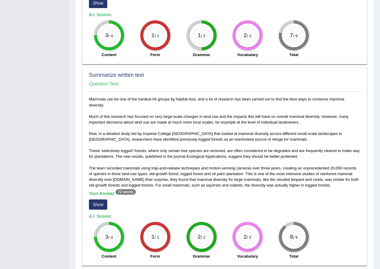 Image resolution: width=380 pixels, height=269 pixels. I want to click on h4: Question Text:, so click(224, 84).